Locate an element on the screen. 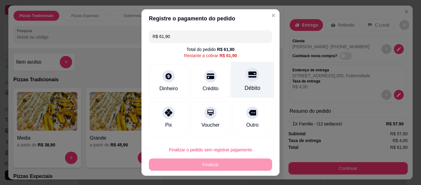  div: Voucher is located at coordinates (211, 125).